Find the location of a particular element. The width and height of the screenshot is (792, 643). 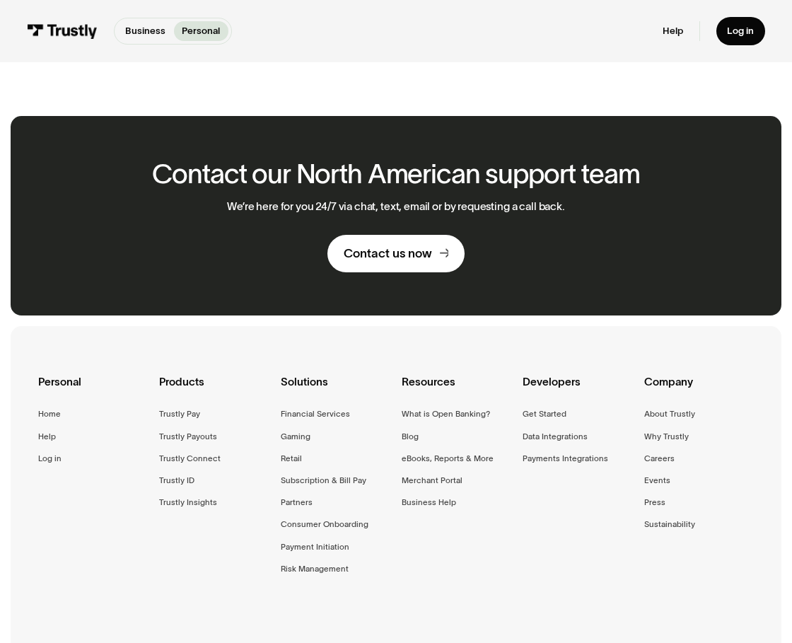

div: Contact us now is located at coordinates (388, 253).